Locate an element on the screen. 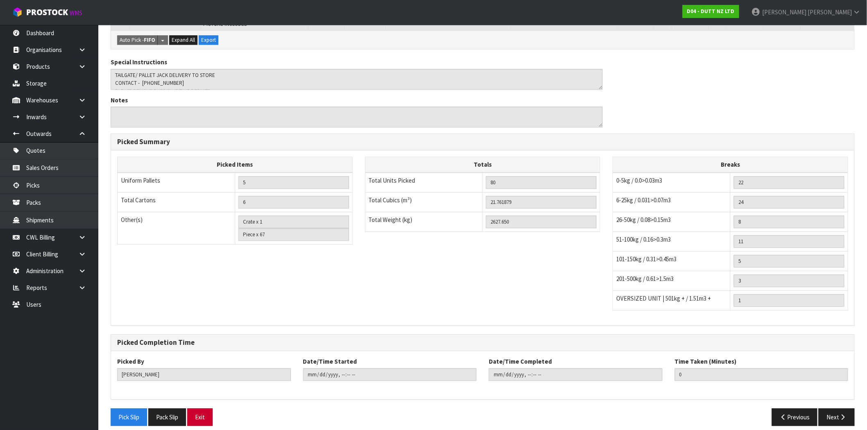  span: METAL FRAME, POWDER COATING, NO PICTURE INCLUDED is located at coordinates (246, 20).